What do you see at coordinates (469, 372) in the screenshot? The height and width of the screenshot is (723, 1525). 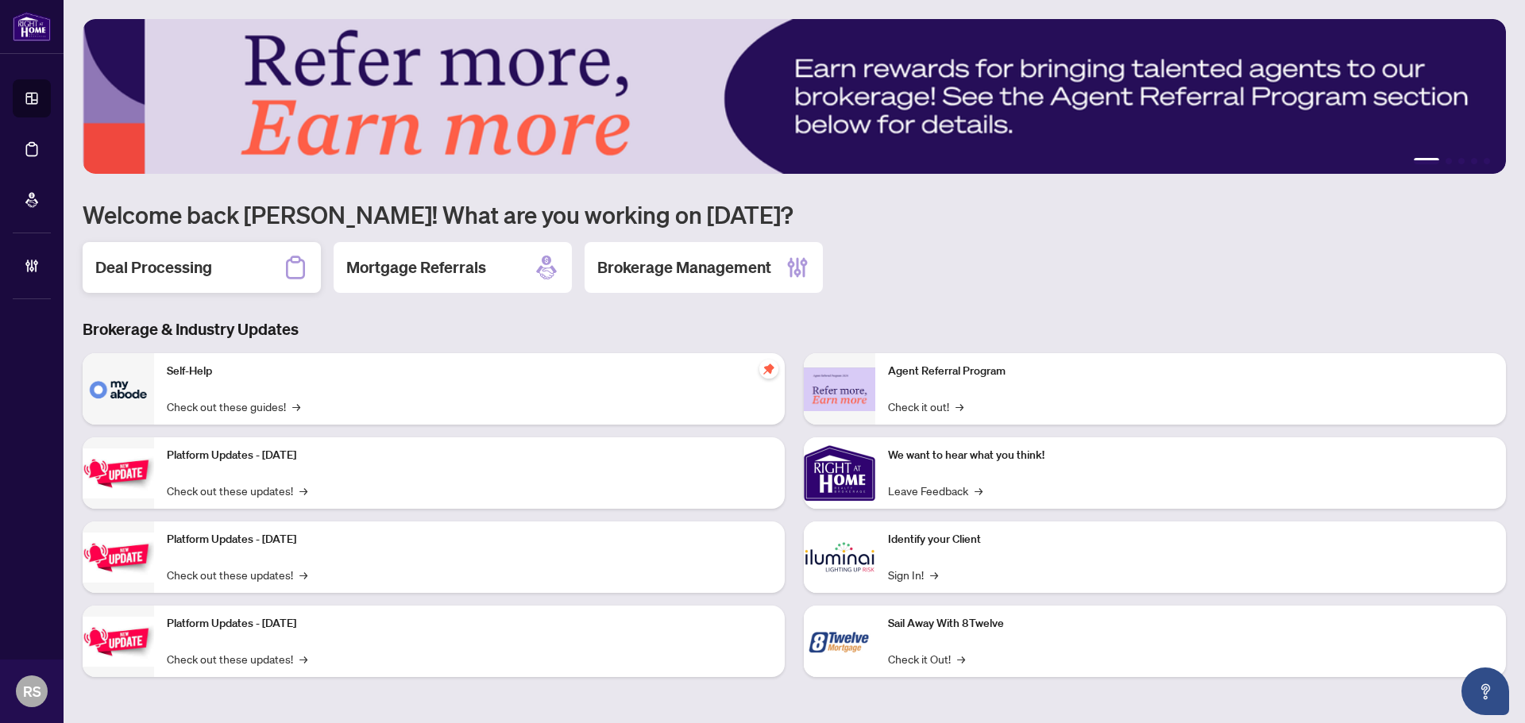 I see `p: Self-Help` at bounding box center [469, 372].